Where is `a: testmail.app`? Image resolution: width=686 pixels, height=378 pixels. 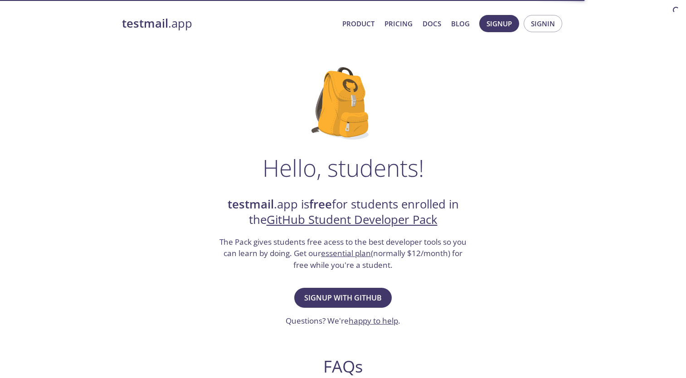
a: testmail.app is located at coordinates (228, 24).